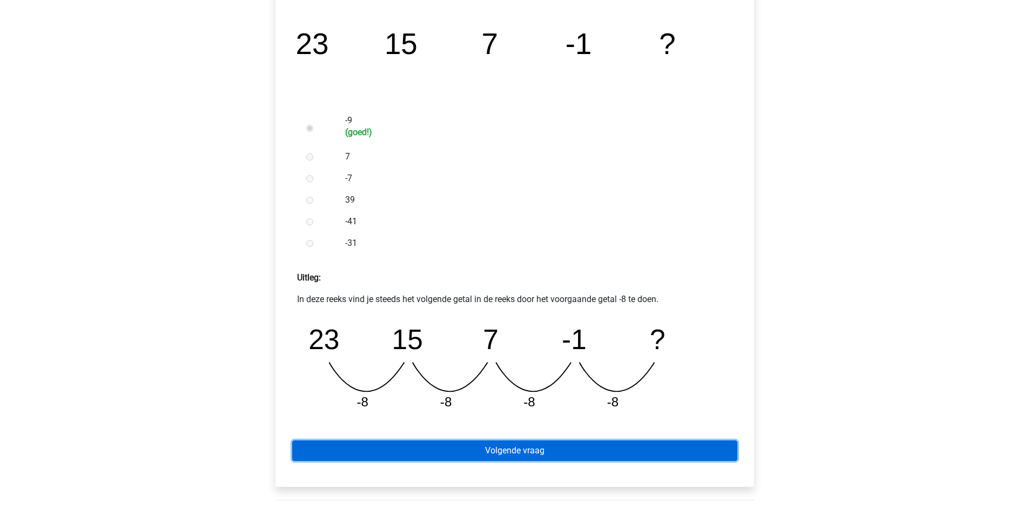 The image size is (1029, 515). What do you see at coordinates (532, 178) in the screenshot?
I see `label: -7` at bounding box center [532, 178].